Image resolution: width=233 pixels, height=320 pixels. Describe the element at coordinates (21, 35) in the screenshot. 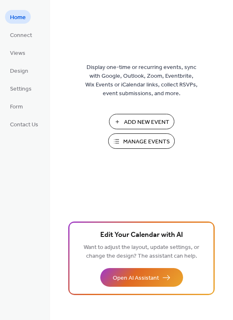

I see `span: Connect` at that location.